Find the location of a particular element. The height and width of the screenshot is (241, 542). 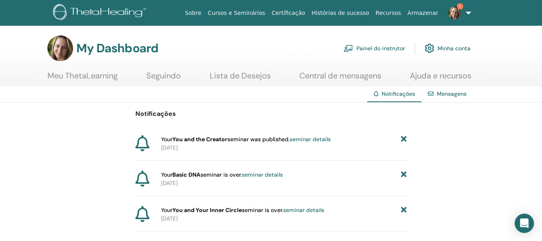

a: Seguindo is located at coordinates (164, 78).